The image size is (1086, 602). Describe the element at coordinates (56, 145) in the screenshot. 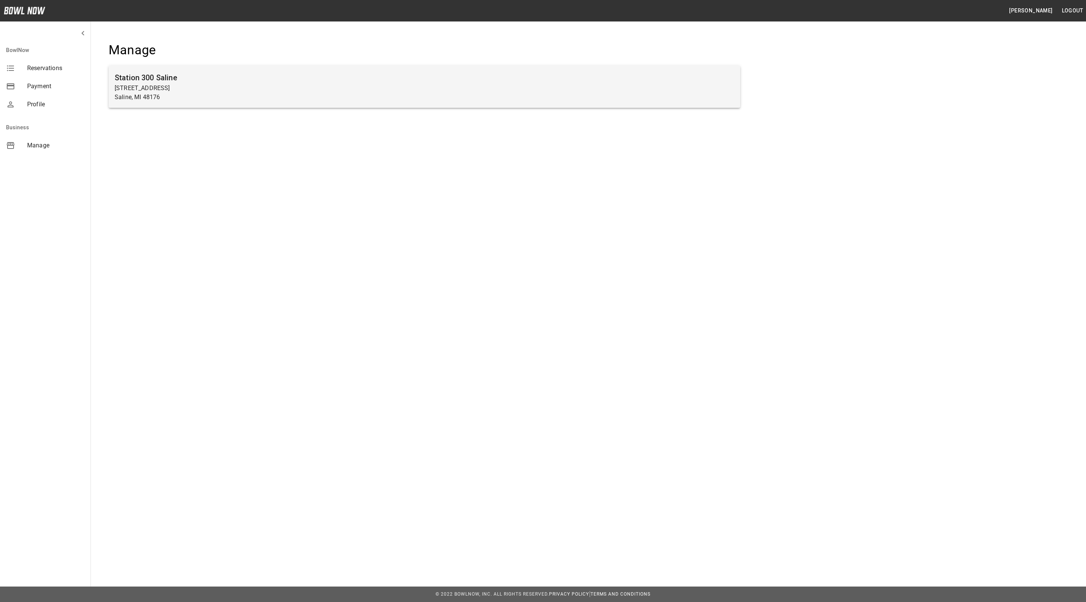

I see `span: Manage` at that location.